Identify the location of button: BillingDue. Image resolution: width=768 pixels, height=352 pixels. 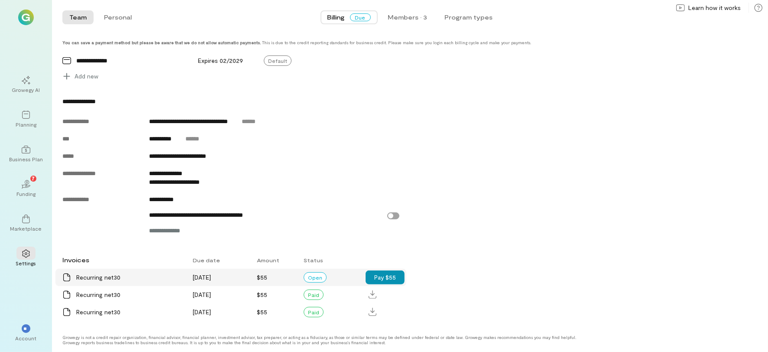
(349, 17).